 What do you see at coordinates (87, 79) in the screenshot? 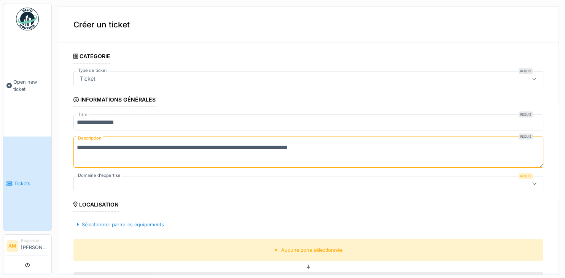
I see `div: Ticket` at bounding box center [87, 79].